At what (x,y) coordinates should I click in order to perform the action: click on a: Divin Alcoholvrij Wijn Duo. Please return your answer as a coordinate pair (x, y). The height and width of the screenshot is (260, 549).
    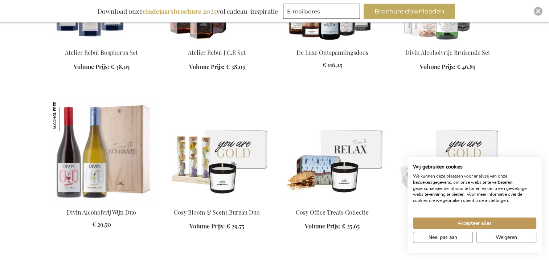
    Looking at the image, I should click on (101, 212).